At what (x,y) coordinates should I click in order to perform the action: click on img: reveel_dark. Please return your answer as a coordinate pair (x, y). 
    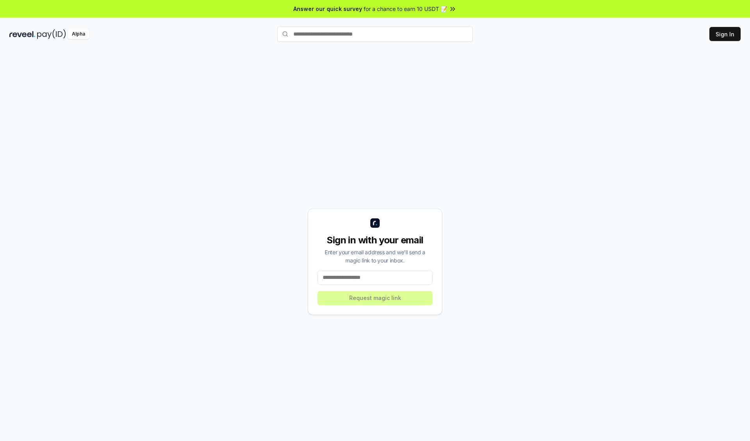
    Looking at the image, I should click on (22, 34).